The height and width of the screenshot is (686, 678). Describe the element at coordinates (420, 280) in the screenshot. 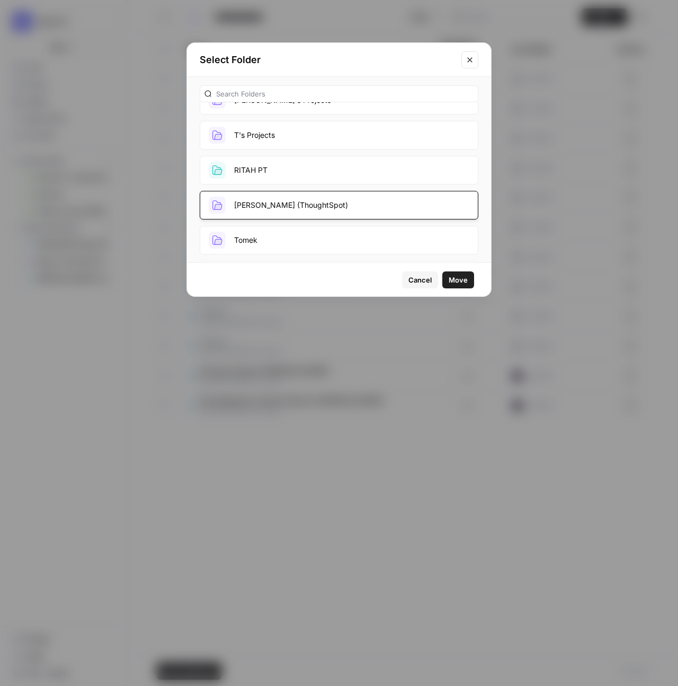

I see `span: Cancel` at that location.